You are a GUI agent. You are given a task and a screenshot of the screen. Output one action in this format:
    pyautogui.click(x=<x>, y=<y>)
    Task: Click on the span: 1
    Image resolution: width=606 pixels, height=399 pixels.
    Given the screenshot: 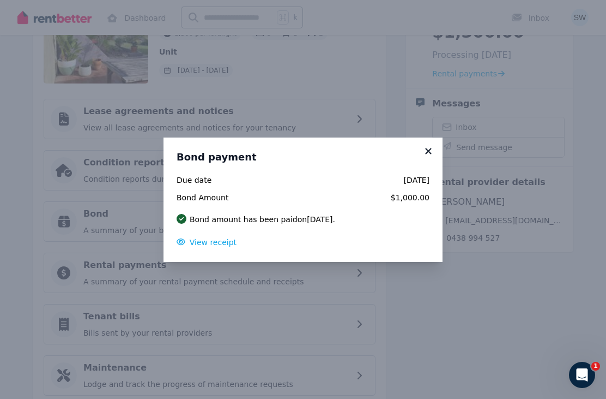 What is the action you would take?
    pyautogui.click(x=596, y=366)
    